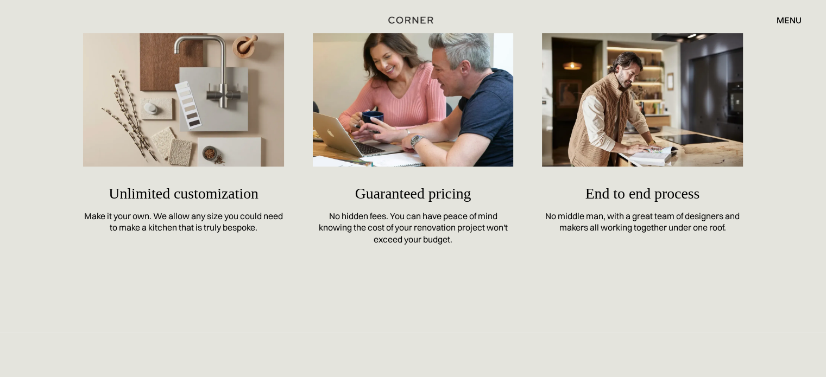  I want to click on a: home, so click(413, 20).